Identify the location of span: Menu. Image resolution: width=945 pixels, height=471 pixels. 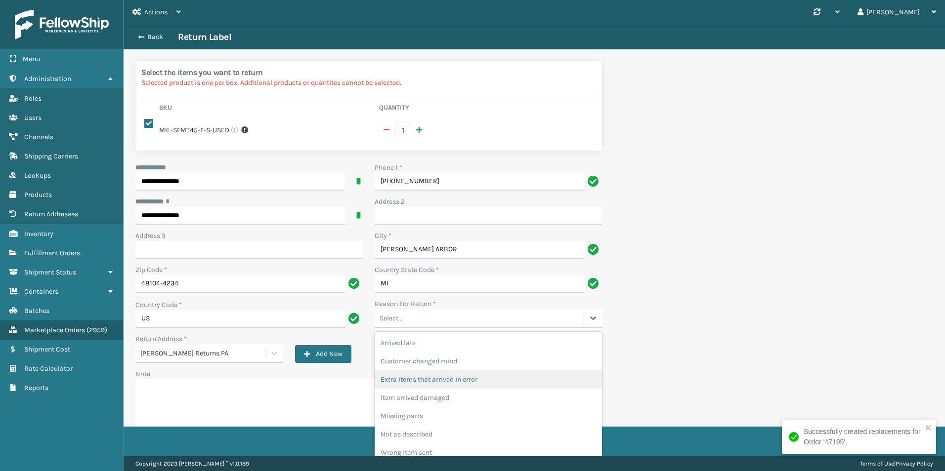
(31, 59).